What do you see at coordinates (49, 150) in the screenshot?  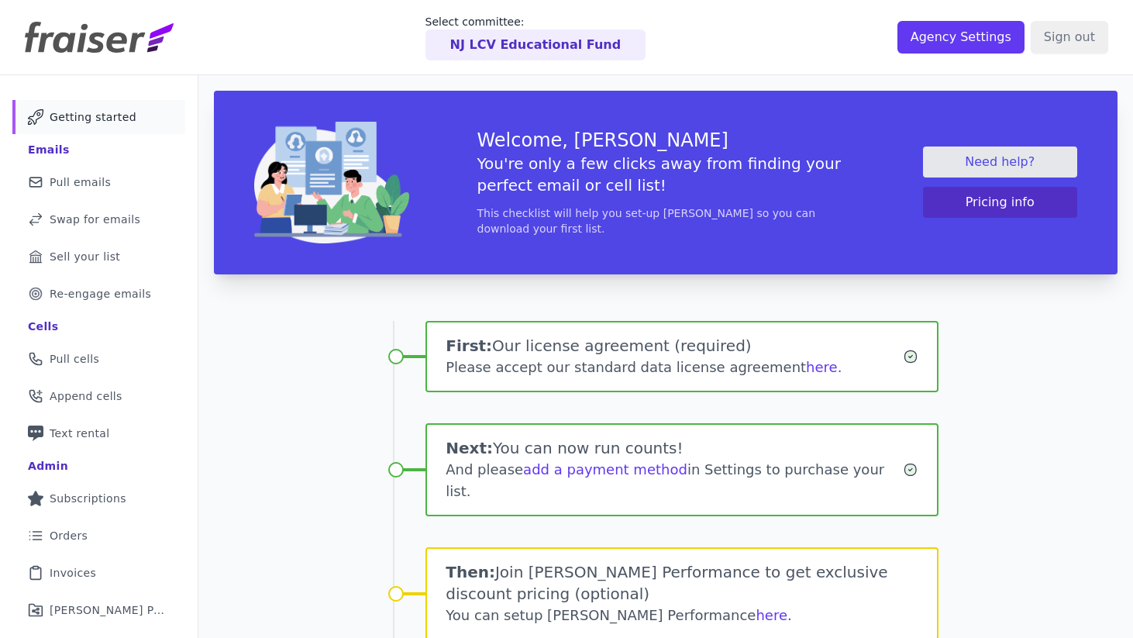 I see `div: Emails` at bounding box center [49, 150].